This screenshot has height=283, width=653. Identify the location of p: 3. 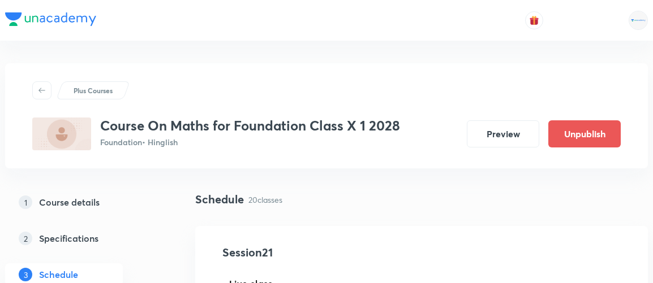
(25, 275).